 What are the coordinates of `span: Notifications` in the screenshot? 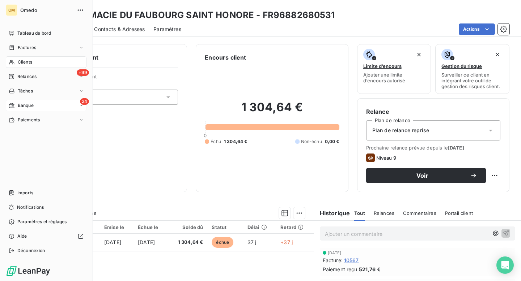 It's located at (30, 208).